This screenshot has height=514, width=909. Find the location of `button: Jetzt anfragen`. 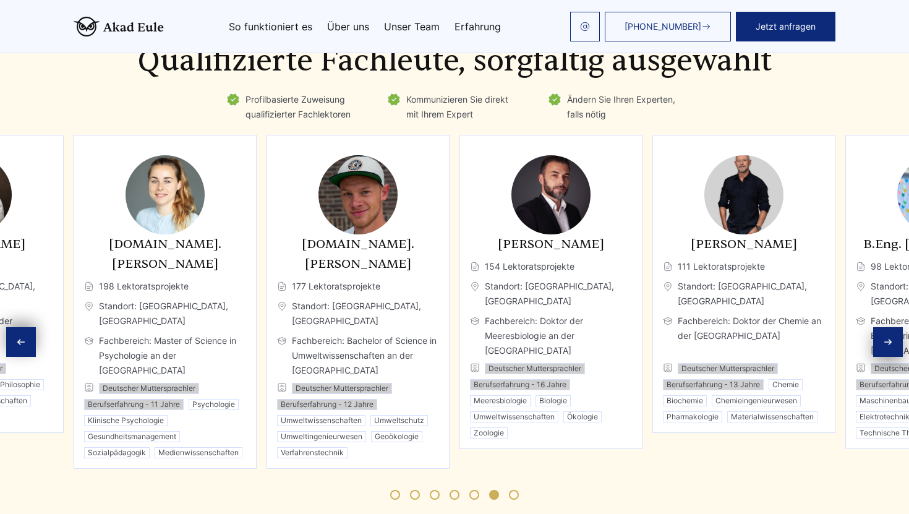

button: Jetzt anfragen is located at coordinates (786, 27).